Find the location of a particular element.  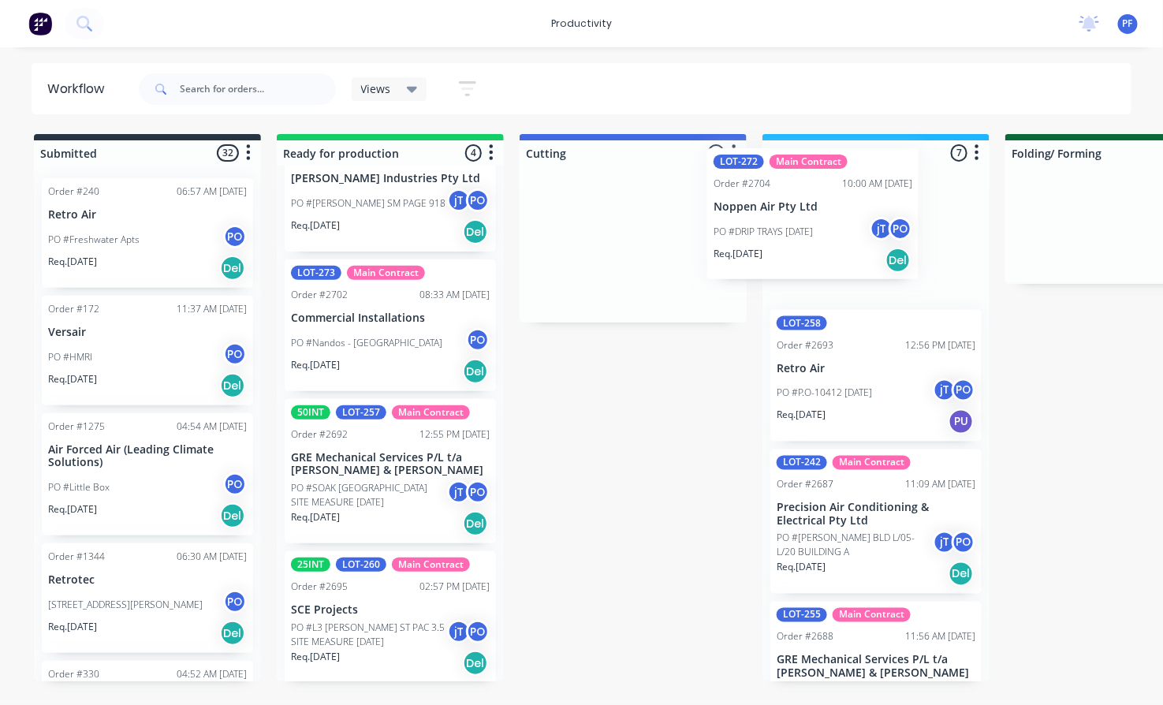

span: Views is located at coordinates (376, 88).